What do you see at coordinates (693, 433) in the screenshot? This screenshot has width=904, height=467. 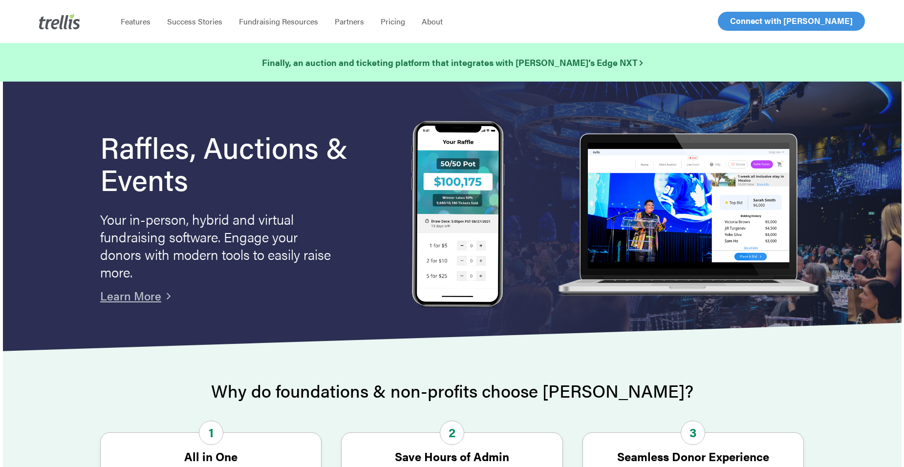 I see `span: 3` at bounding box center [693, 433].